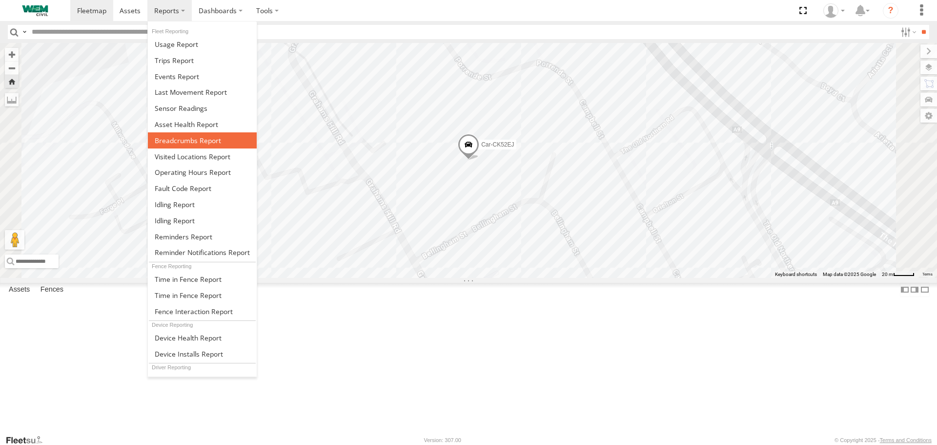 The width and height of the screenshot is (937, 445). What do you see at coordinates (898, 274) in the screenshot?
I see `button: Map Scale: 20 m per 40 pixels` at bounding box center [898, 274].